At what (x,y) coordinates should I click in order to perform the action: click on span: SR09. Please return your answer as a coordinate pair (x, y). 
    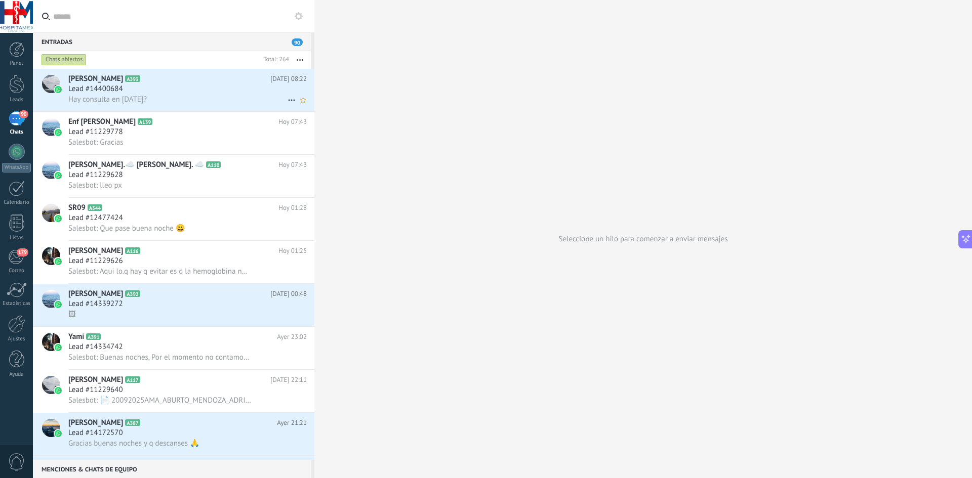
    Looking at the image, I should click on (77, 208).